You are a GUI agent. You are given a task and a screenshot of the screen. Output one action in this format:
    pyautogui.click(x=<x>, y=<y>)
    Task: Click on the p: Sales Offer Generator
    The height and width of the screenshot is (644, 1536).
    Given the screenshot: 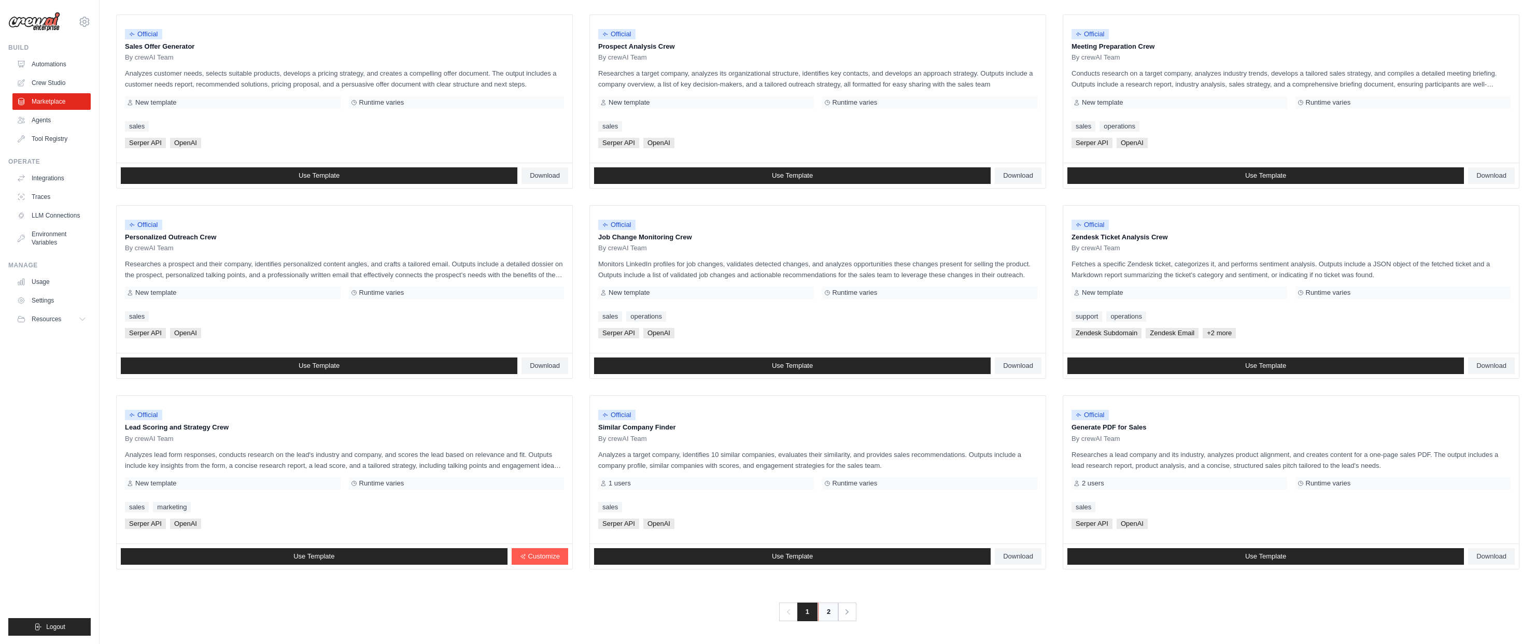 What is the action you would take?
    pyautogui.click(x=344, y=47)
    